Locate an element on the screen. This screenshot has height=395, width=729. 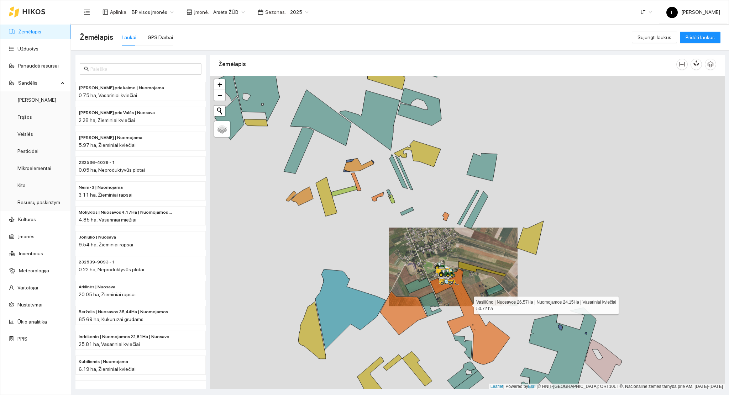
a: Resursų paskirstymas is located at coordinates (41, 202).